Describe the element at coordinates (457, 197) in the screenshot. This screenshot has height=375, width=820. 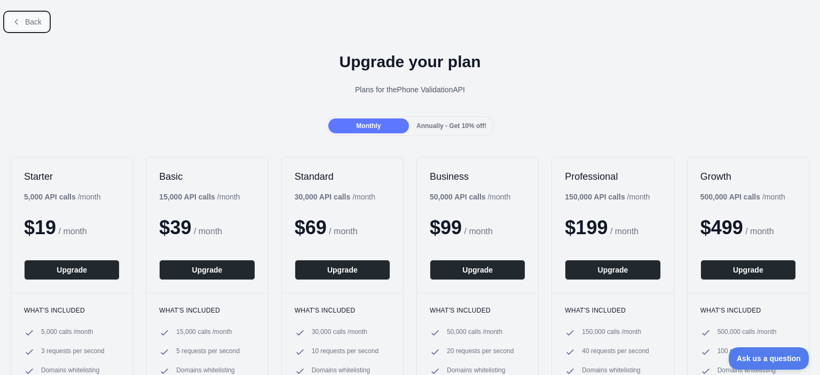
I see `b: 50,000 API calls` at that location.